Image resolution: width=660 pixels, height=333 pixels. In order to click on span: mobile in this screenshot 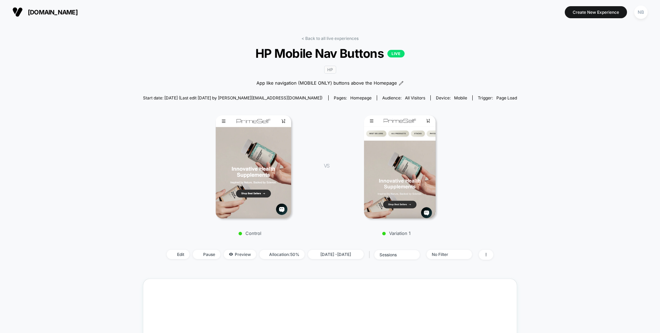, I will do `click(461, 98)`.